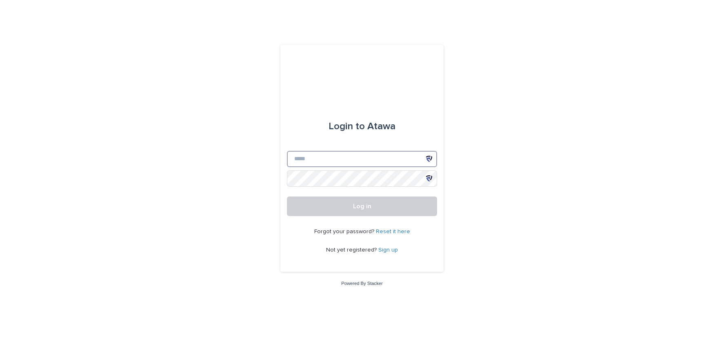  Describe the element at coordinates (362, 206) in the screenshot. I see `span: Log in` at that location.